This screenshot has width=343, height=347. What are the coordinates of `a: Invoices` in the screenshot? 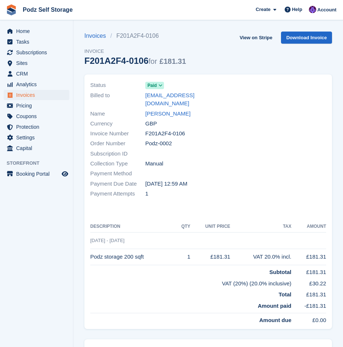 It's located at (97, 36).